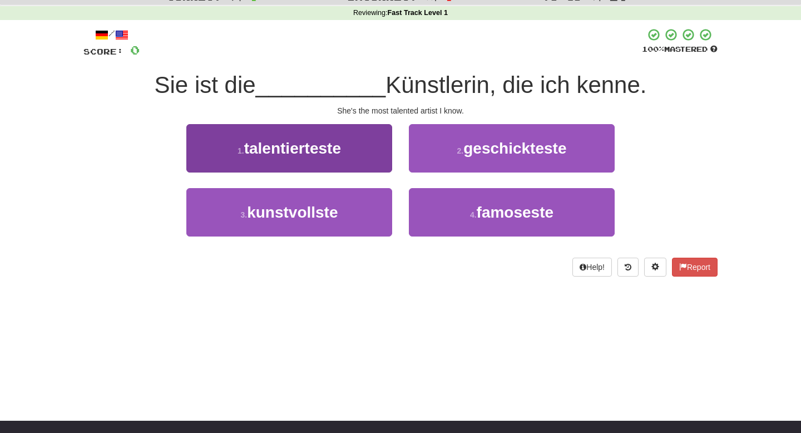 The height and width of the screenshot is (433, 801). Describe the element at coordinates (289, 212) in the screenshot. I see `button: 3.kunstvollste` at that location.